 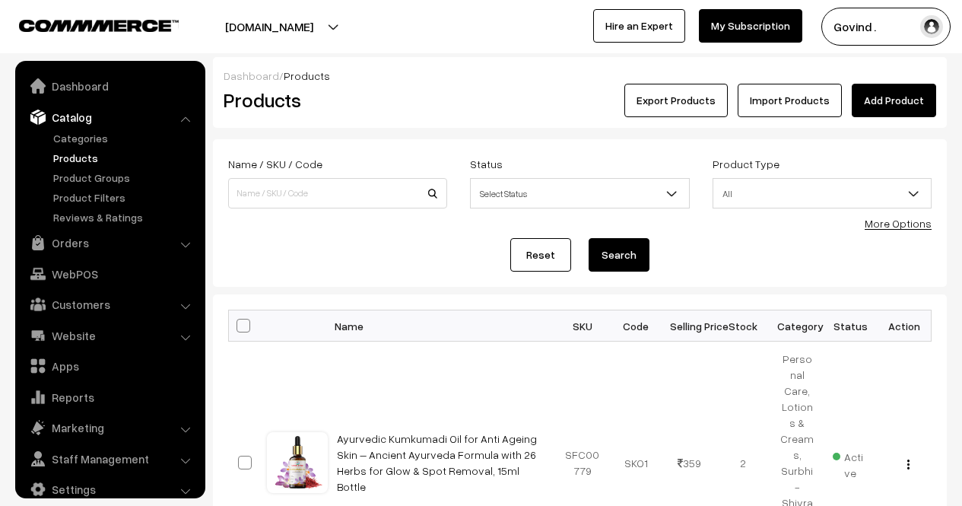 I want to click on input: Name / SKU / Code, so click(x=338, y=193).